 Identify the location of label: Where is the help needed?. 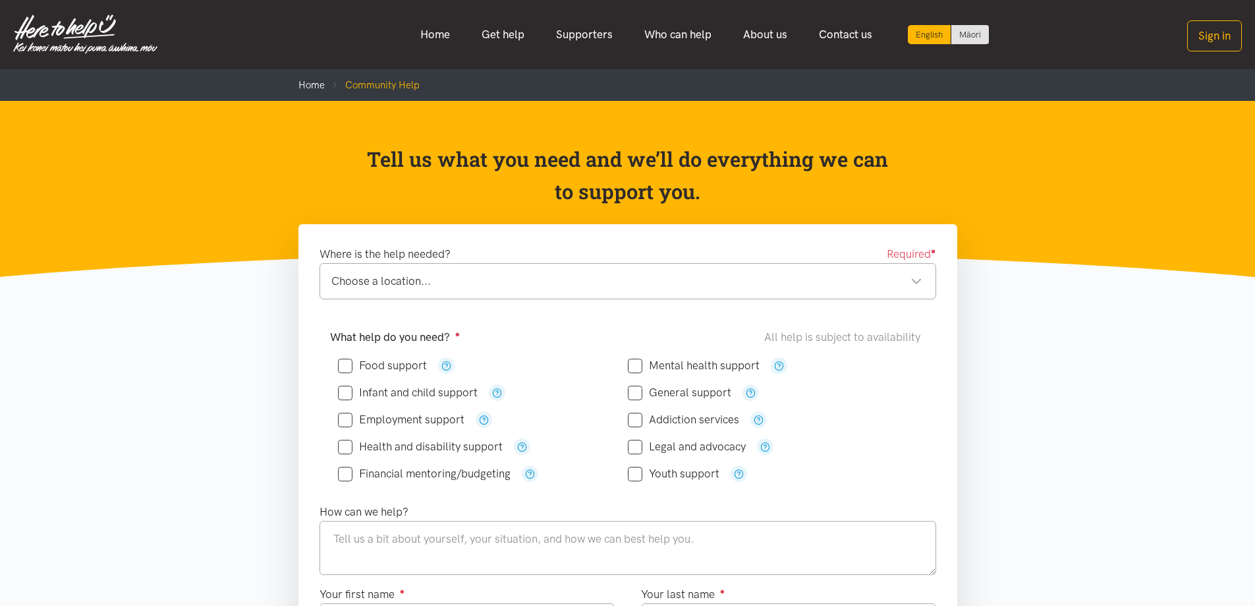
(385, 254).